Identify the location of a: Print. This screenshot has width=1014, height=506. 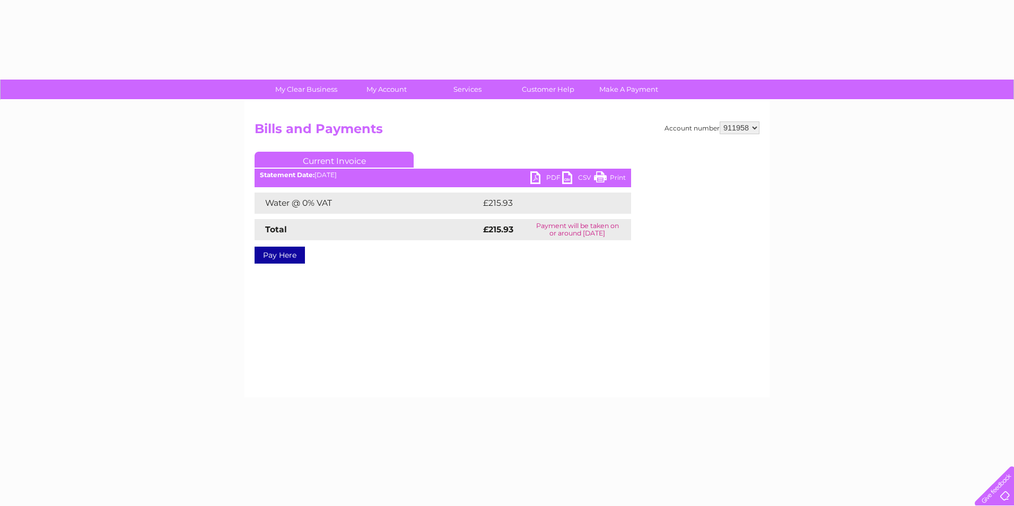
(610, 179).